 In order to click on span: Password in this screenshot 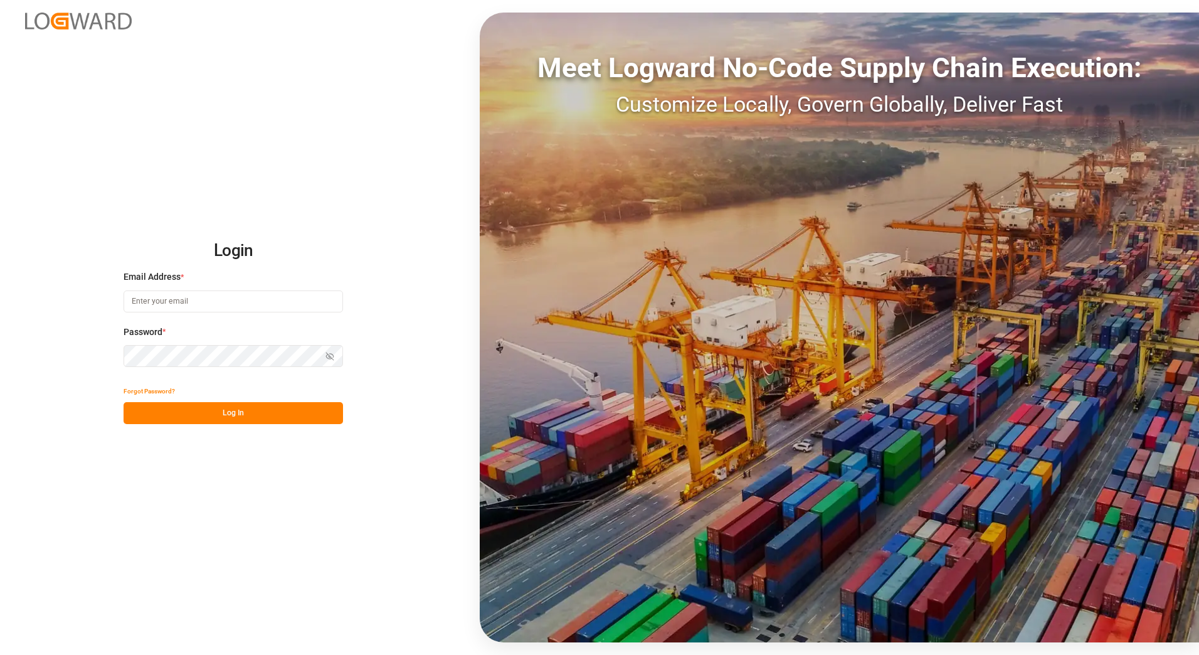, I will do `click(143, 332)`.